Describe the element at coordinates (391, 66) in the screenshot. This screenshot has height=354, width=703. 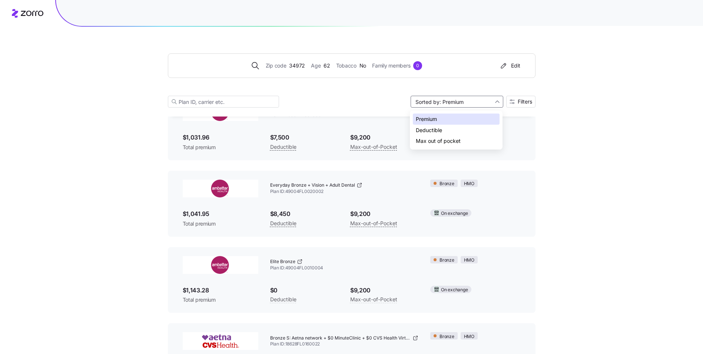
I see `span: Family members` at that location.